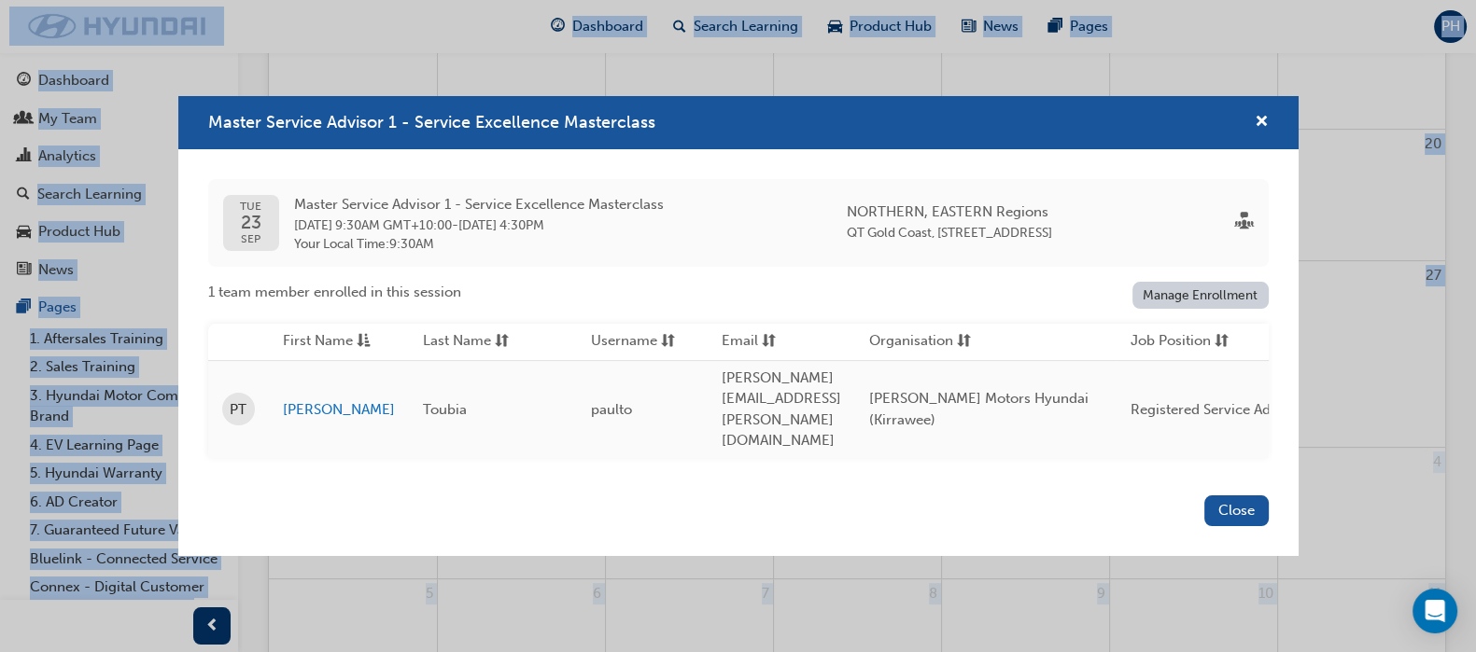 The height and width of the screenshot is (652, 1476). What do you see at coordinates (738, 326) in the screenshot?
I see `div: Master Service Advisor 1 - Service Excellence Masterclass` at bounding box center [738, 326].